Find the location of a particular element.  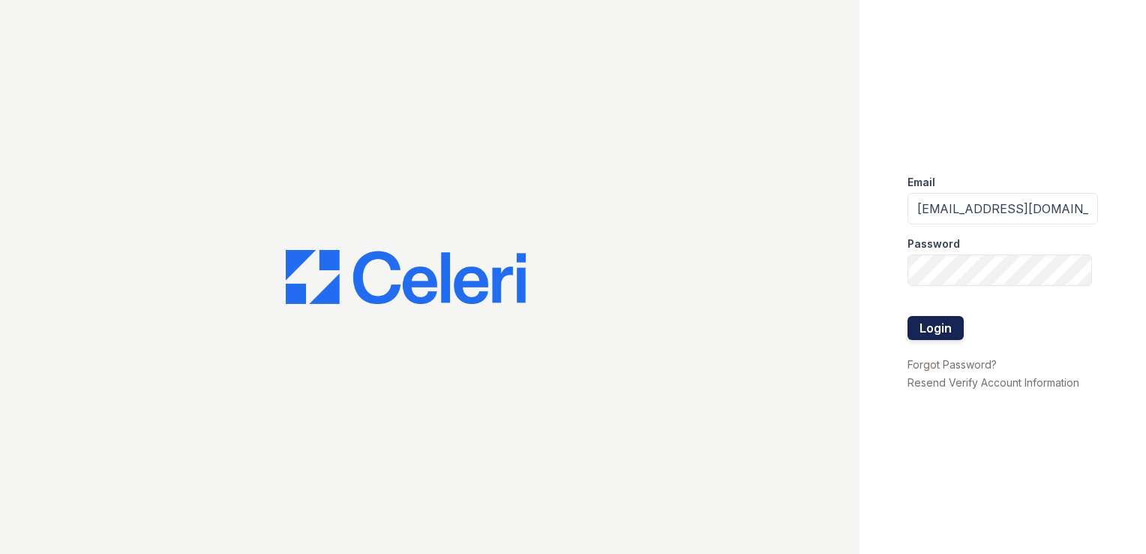

img: CE_Logo_Blue-a8612792a0a2168367f1c8372b55b34899dd931a85d93a1a3d3e32e68fde9ad4.png is located at coordinates (406, 277).